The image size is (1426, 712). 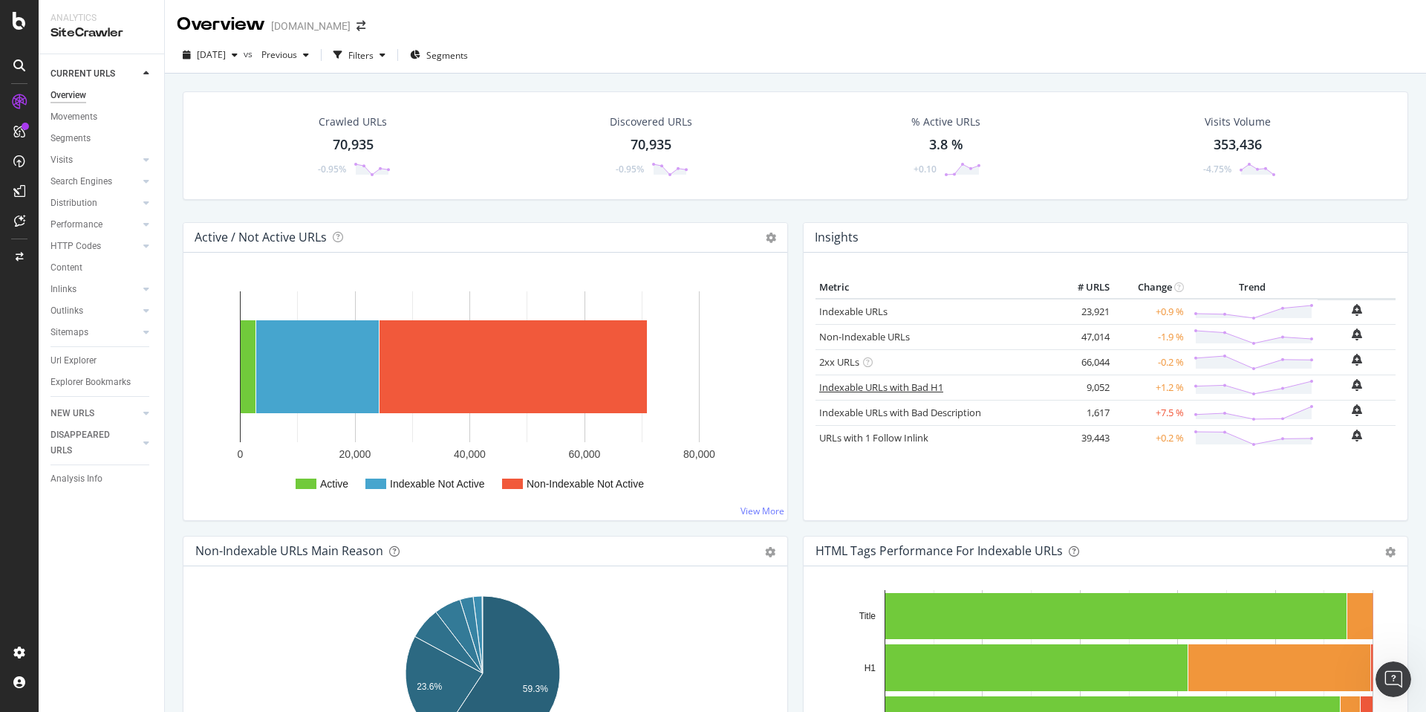 What do you see at coordinates (67, 311) in the screenshot?
I see `div: Outlinks` at bounding box center [67, 311].